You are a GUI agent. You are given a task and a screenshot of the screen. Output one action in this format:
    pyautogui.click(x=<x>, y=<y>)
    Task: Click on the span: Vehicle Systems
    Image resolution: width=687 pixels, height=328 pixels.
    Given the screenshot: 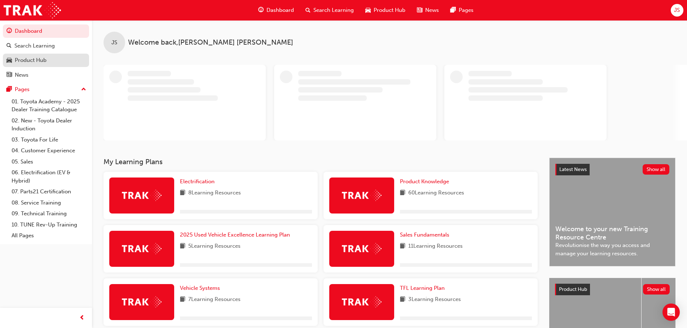 What is the action you would take?
    pyautogui.click(x=200, y=288)
    